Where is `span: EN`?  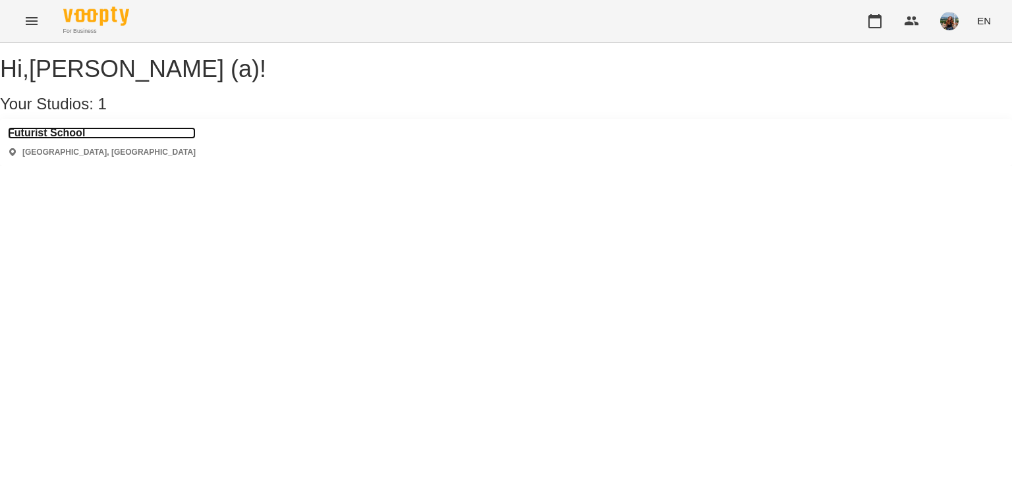
span: EN is located at coordinates (984, 20).